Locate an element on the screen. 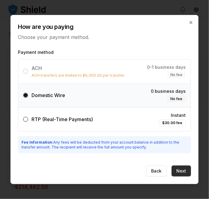  label: Payment method is located at coordinates (105, 52).